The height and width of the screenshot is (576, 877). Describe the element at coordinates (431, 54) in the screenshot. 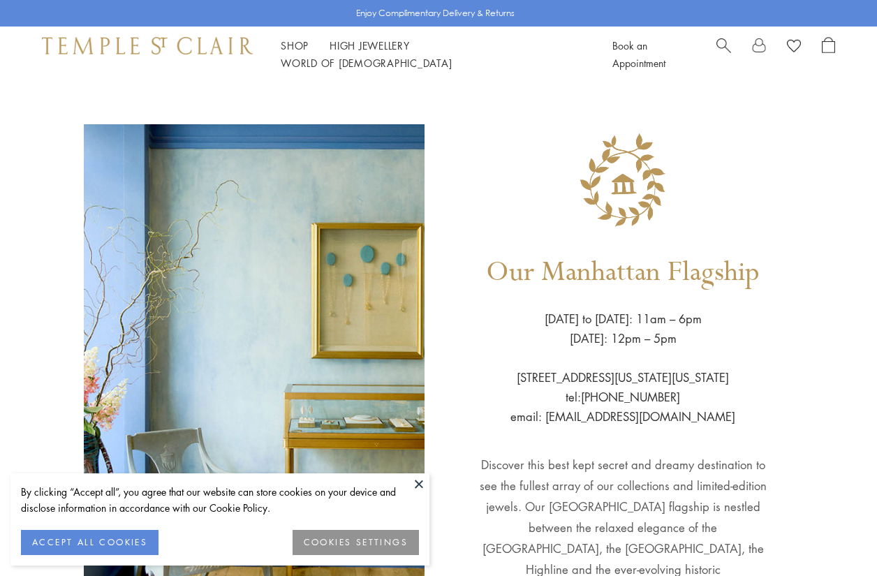

I see `nav: Main navigation` at that location.